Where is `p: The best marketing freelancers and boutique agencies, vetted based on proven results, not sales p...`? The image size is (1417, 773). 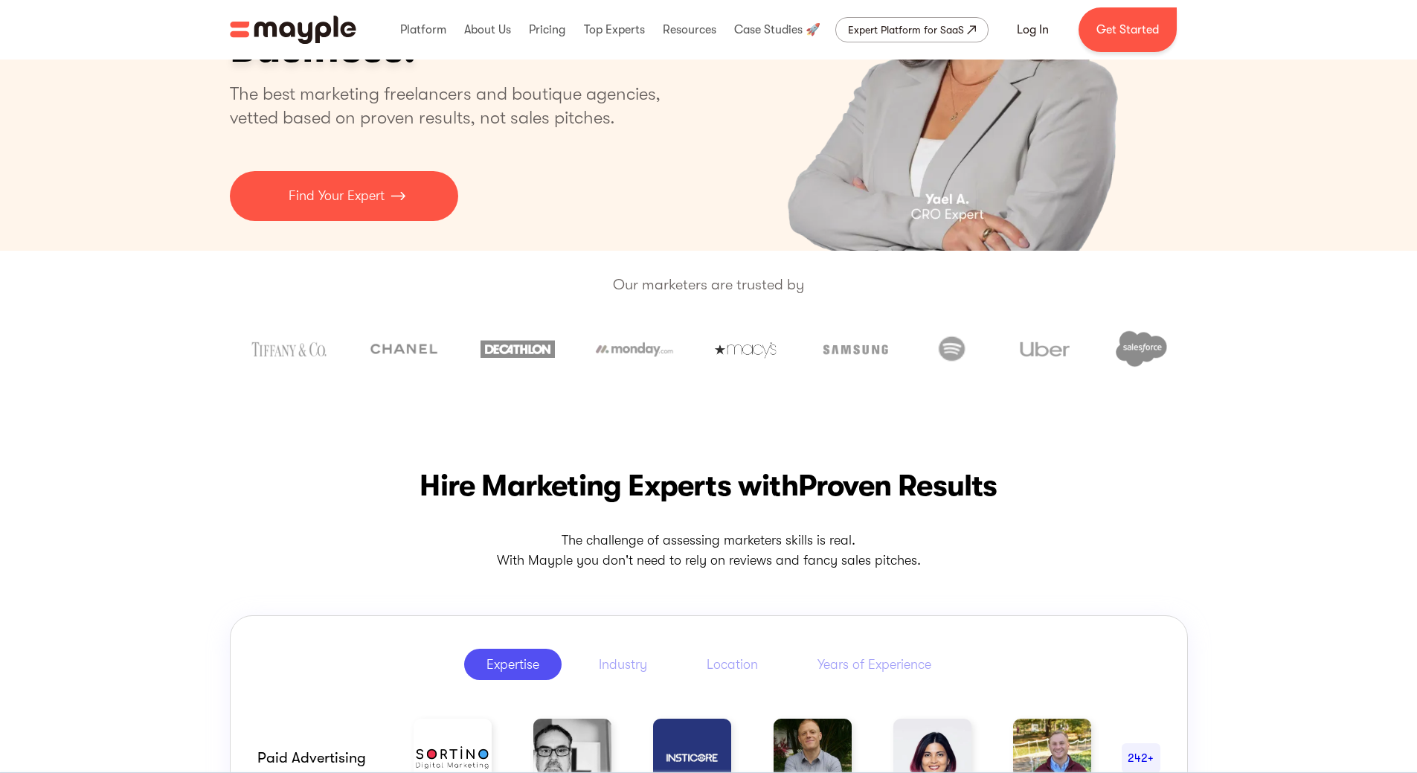
p: The best marketing freelancers and boutique agencies, vetted based on proven results, not sales p... is located at coordinates (454, 106).